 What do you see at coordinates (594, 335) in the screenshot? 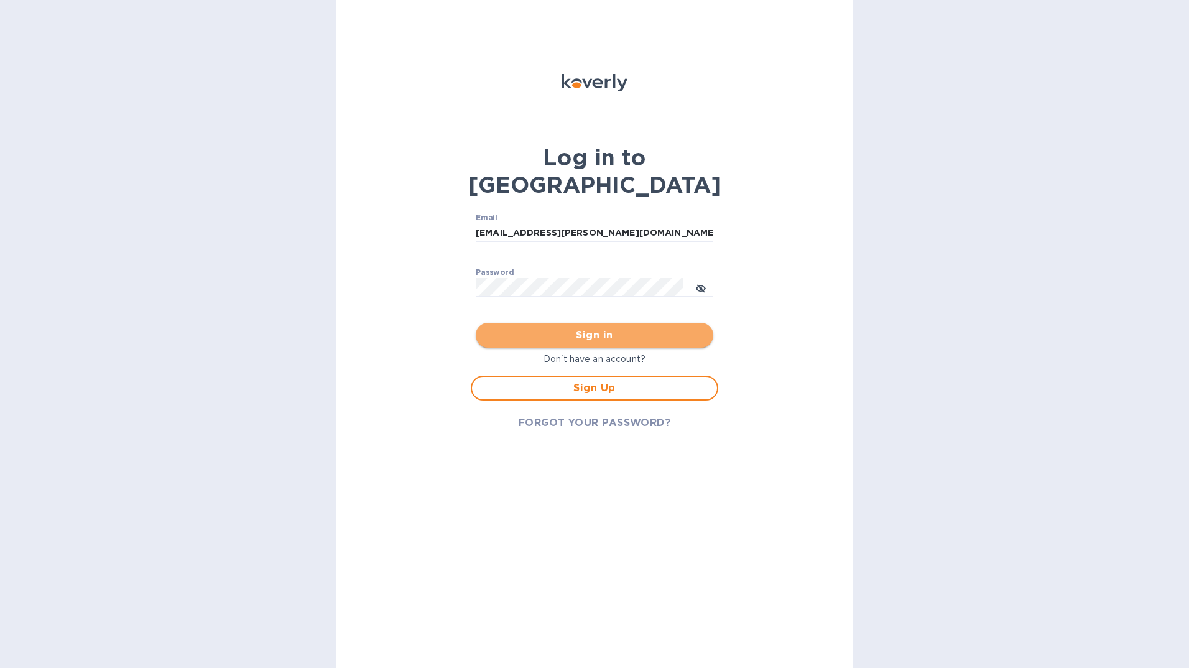
I see `button: Sign in` at bounding box center [594, 335].